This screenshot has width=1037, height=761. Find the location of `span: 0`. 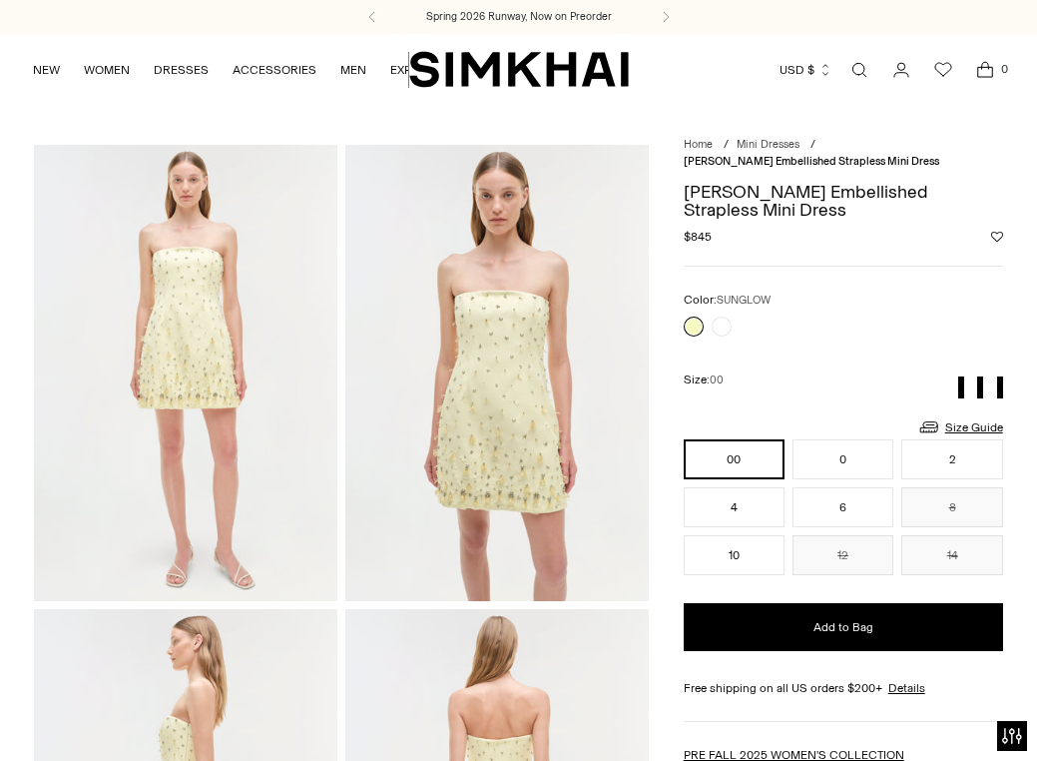

span: 0 is located at coordinates (1004, 69).